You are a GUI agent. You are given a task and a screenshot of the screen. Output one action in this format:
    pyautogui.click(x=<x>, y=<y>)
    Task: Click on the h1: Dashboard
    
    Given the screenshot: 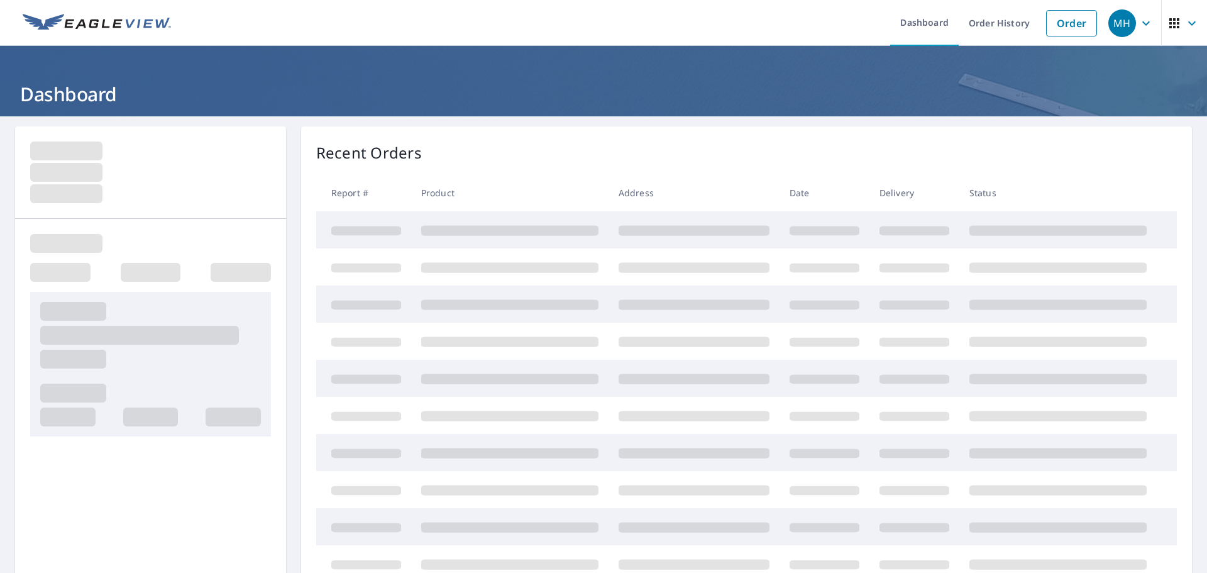 What is the action you would take?
    pyautogui.click(x=603, y=94)
    